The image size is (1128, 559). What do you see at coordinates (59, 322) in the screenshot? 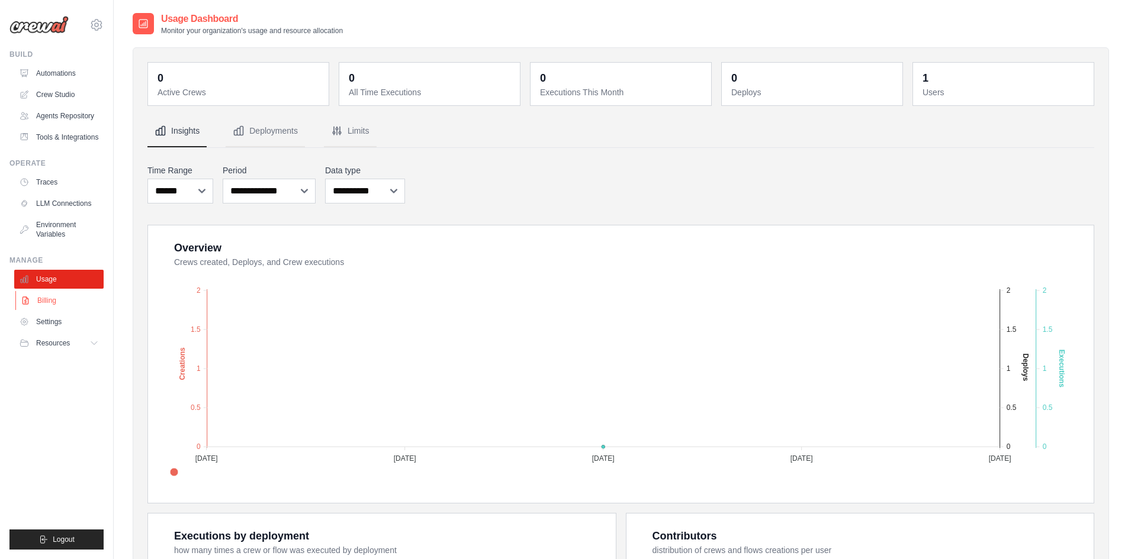
I see `a: Settings` at bounding box center [59, 322].